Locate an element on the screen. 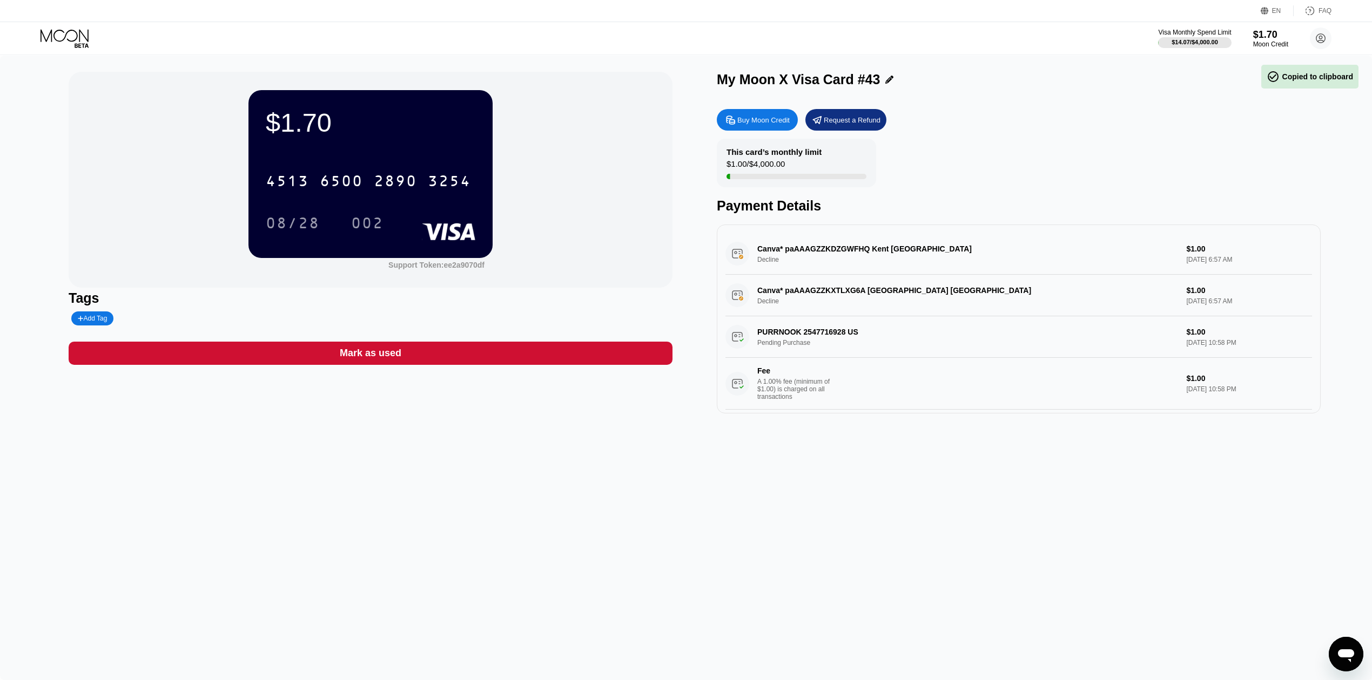  div: 2890 is located at coordinates (395, 183).